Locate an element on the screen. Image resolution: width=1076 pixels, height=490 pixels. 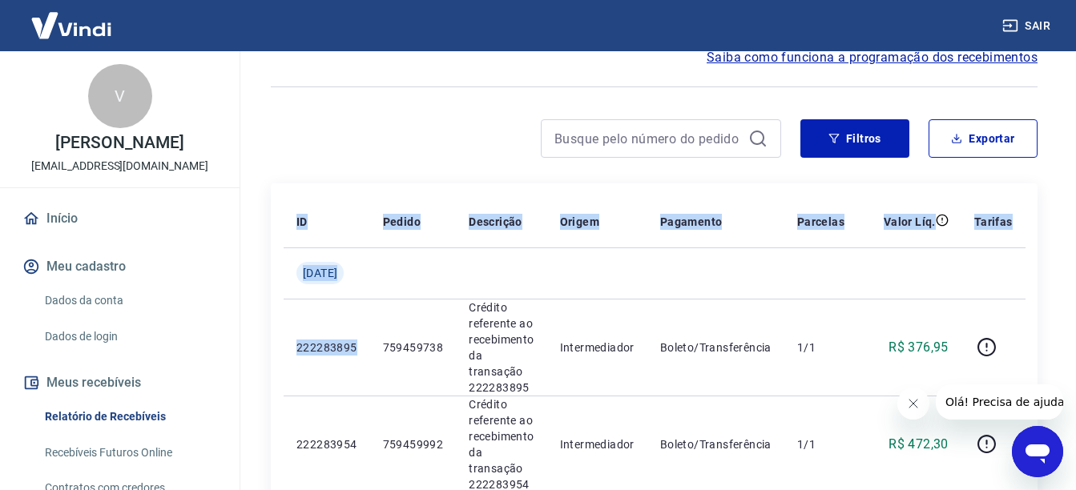
button: Meus recebíveis is located at coordinates (119, 383).